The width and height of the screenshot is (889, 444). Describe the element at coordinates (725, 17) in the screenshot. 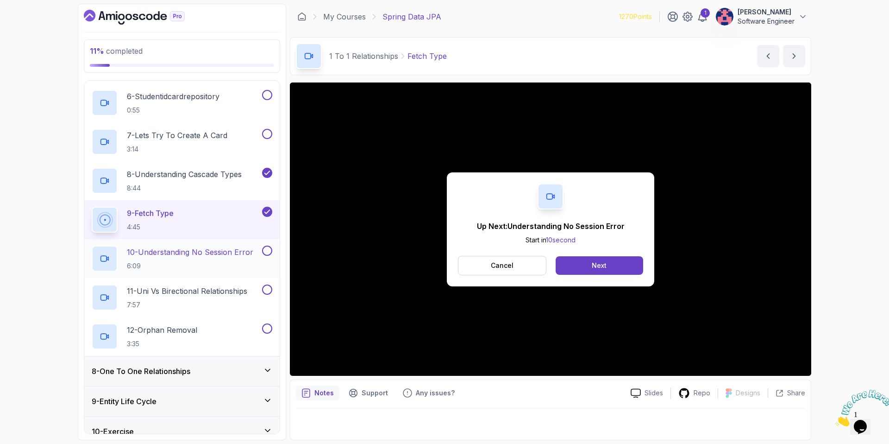

I see `img: user profile image` at that location.